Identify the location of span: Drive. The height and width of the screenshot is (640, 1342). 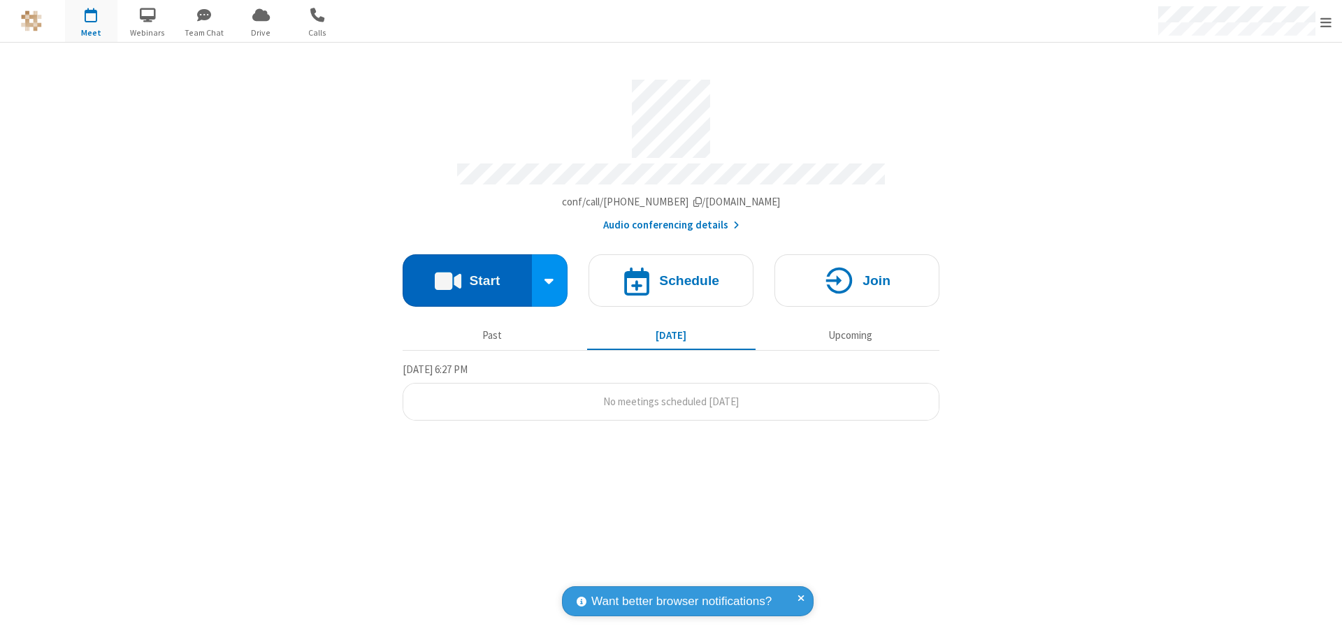
(261, 33).